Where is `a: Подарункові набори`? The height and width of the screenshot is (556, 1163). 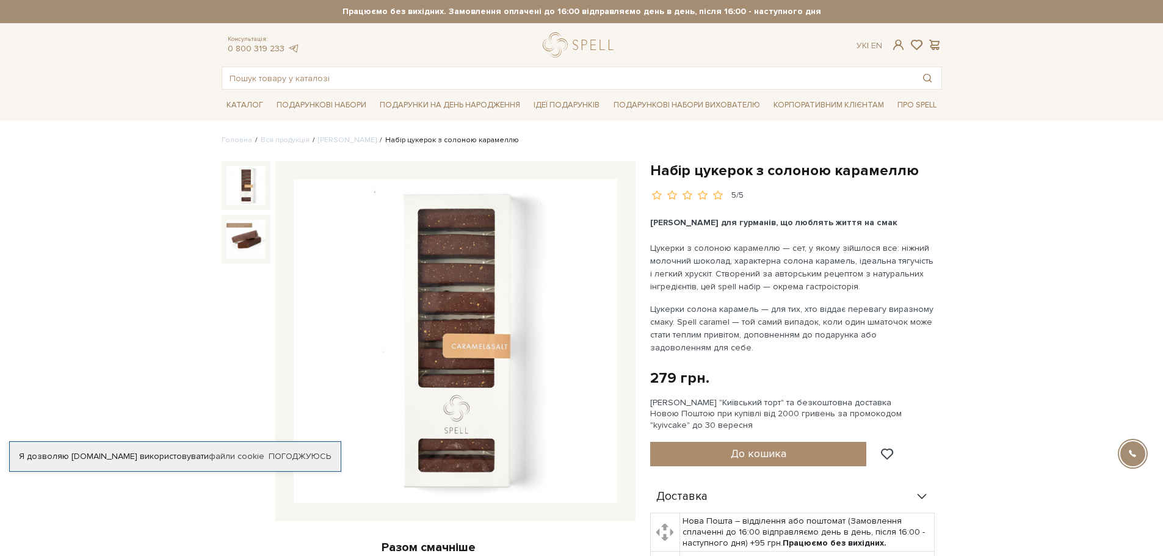
a: Подарункові набори is located at coordinates (321, 105).